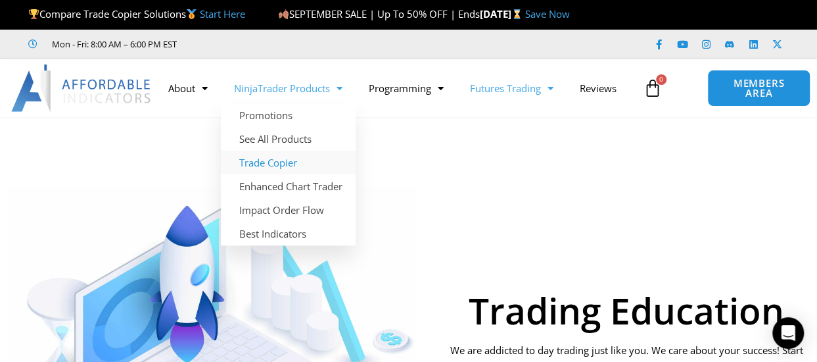  Describe the element at coordinates (661, 80) in the screenshot. I see `span: 0` at that location.